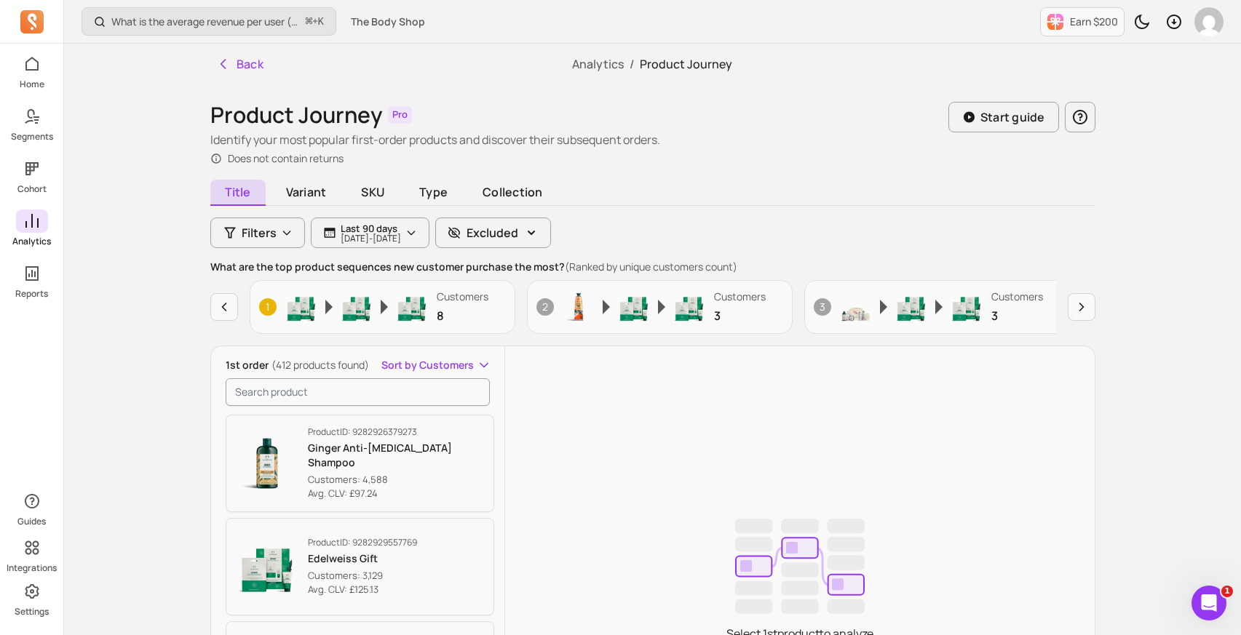 This screenshot has width=1241, height=635. What do you see at coordinates (512, 192) in the screenshot?
I see `span: Collection` at bounding box center [512, 192].